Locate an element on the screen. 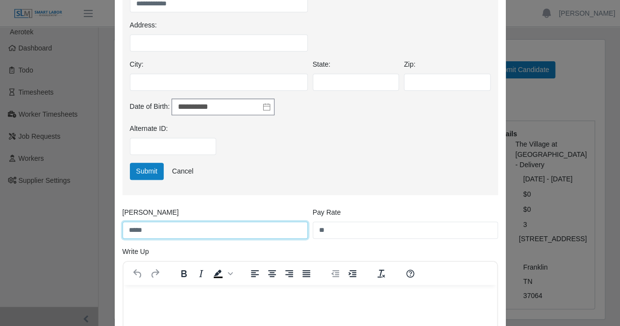 This screenshot has height=326, width=620. label: Date of Birth: is located at coordinates (150, 106).